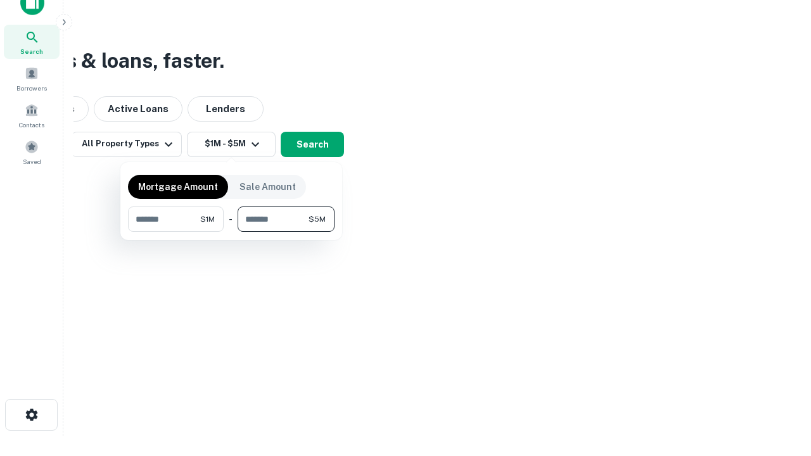  I want to click on span: $5M, so click(317, 219).